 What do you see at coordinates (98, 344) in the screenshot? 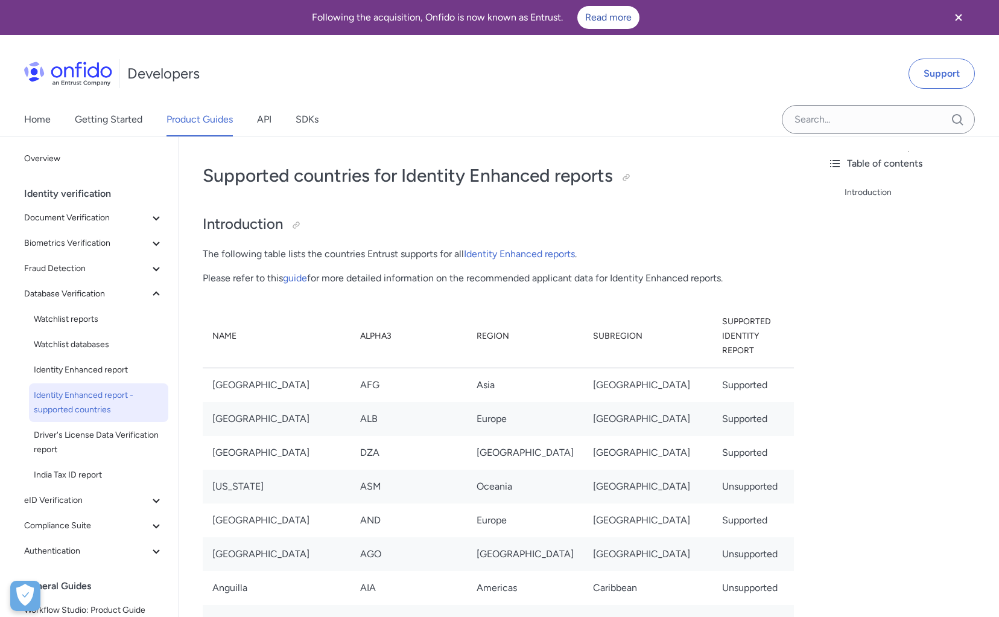
I see `span: Watchlist databases` at bounding box center [98, 344].